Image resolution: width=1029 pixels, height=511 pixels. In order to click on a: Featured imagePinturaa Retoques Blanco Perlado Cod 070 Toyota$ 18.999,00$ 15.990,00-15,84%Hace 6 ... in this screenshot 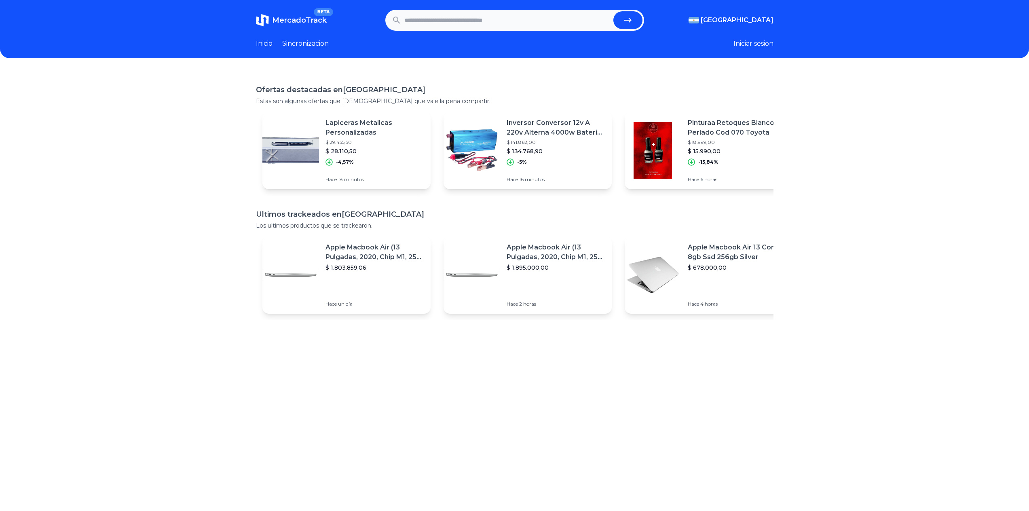, I will do `click(709, 150)`.